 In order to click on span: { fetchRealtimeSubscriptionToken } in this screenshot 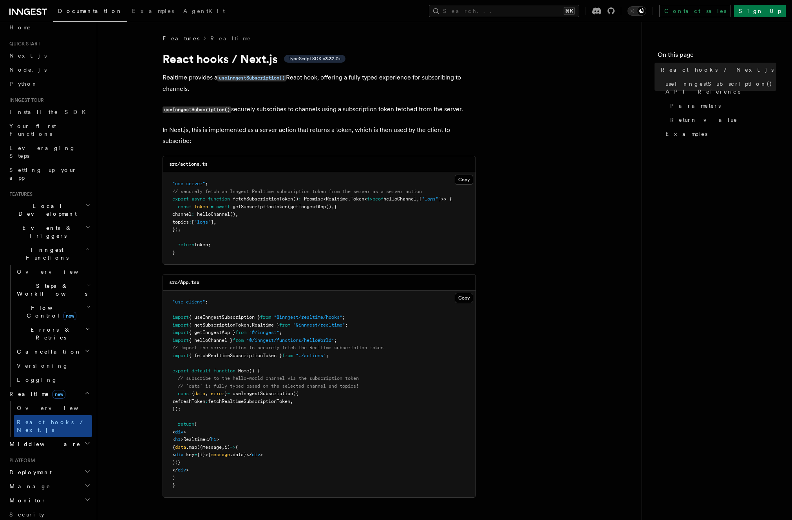, I will do `click(235, 355)`.